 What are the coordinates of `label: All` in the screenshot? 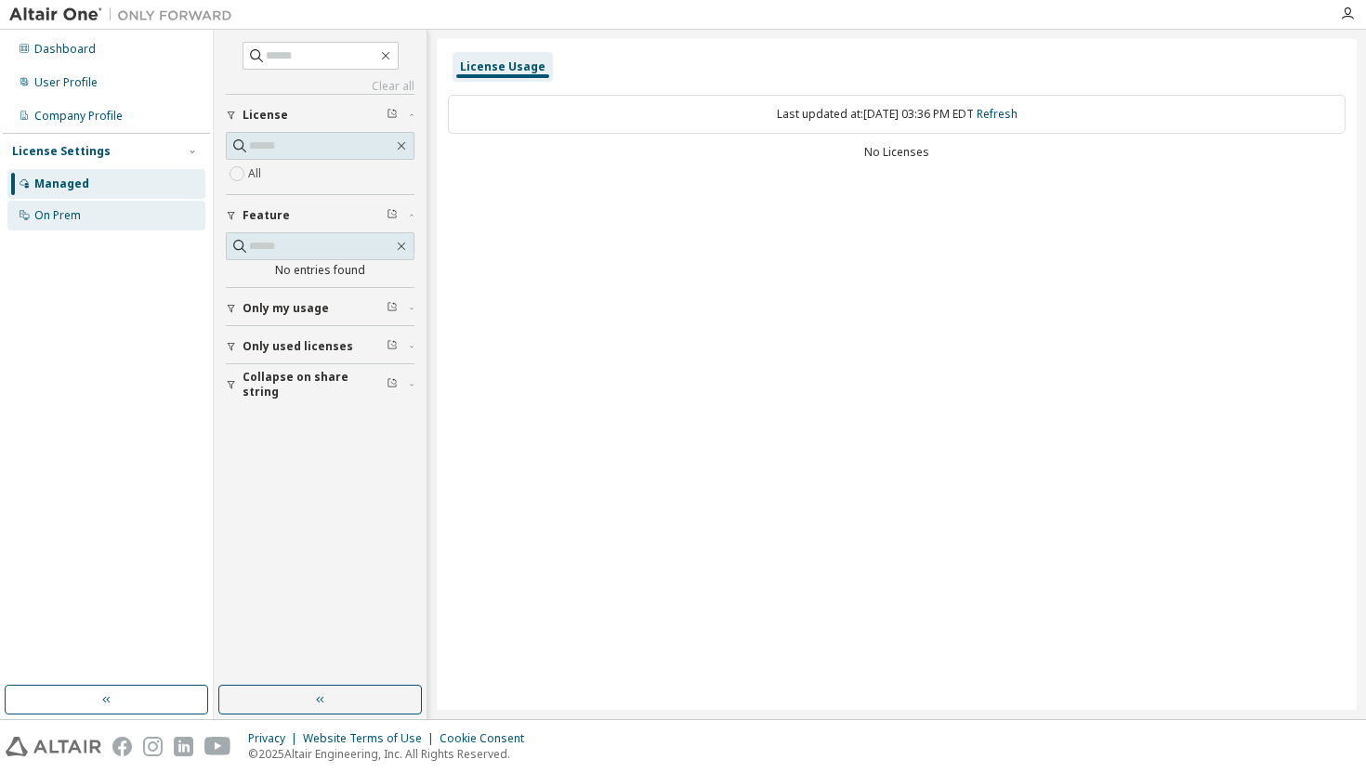 It's located at (256, 174).